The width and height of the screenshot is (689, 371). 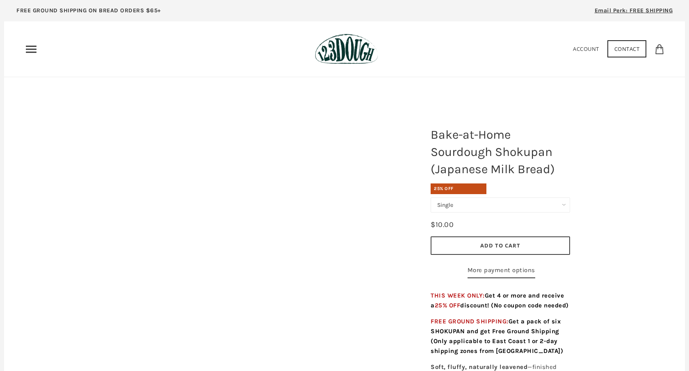 I want to click on span: THIS WEEK ONLY:, so click(x=499, y=300).